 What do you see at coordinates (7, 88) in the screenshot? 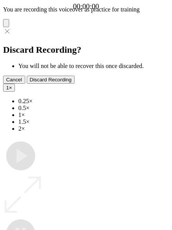
I see `span: 1` at bounding box center [7, 88].